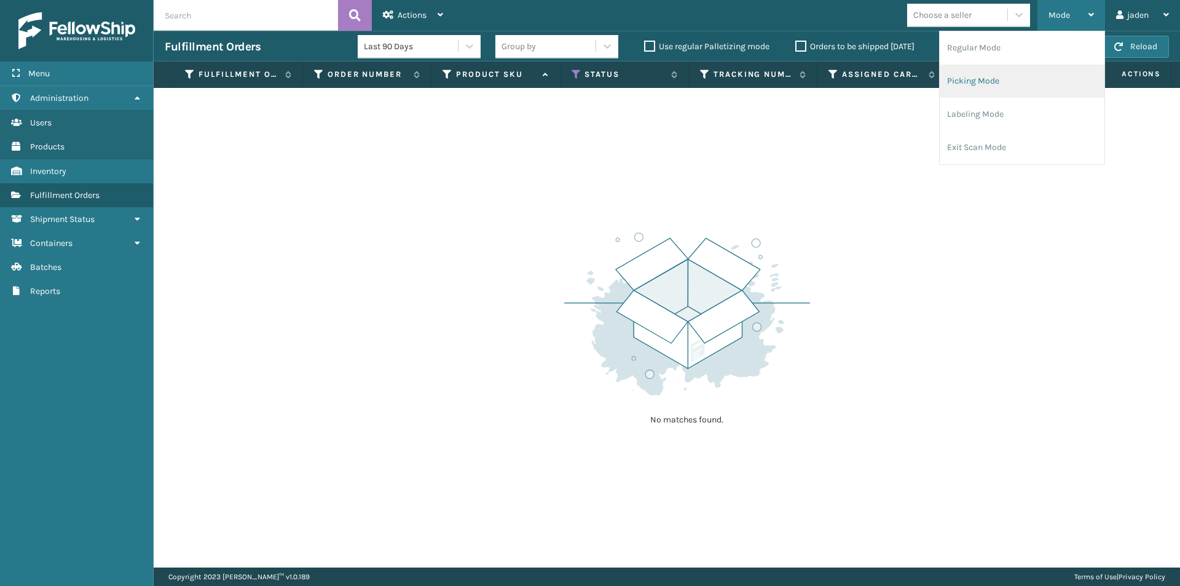 This screenshot has height=586, width=1180. I want to click on li: Exit Scan Mode, so click(1022, 148).